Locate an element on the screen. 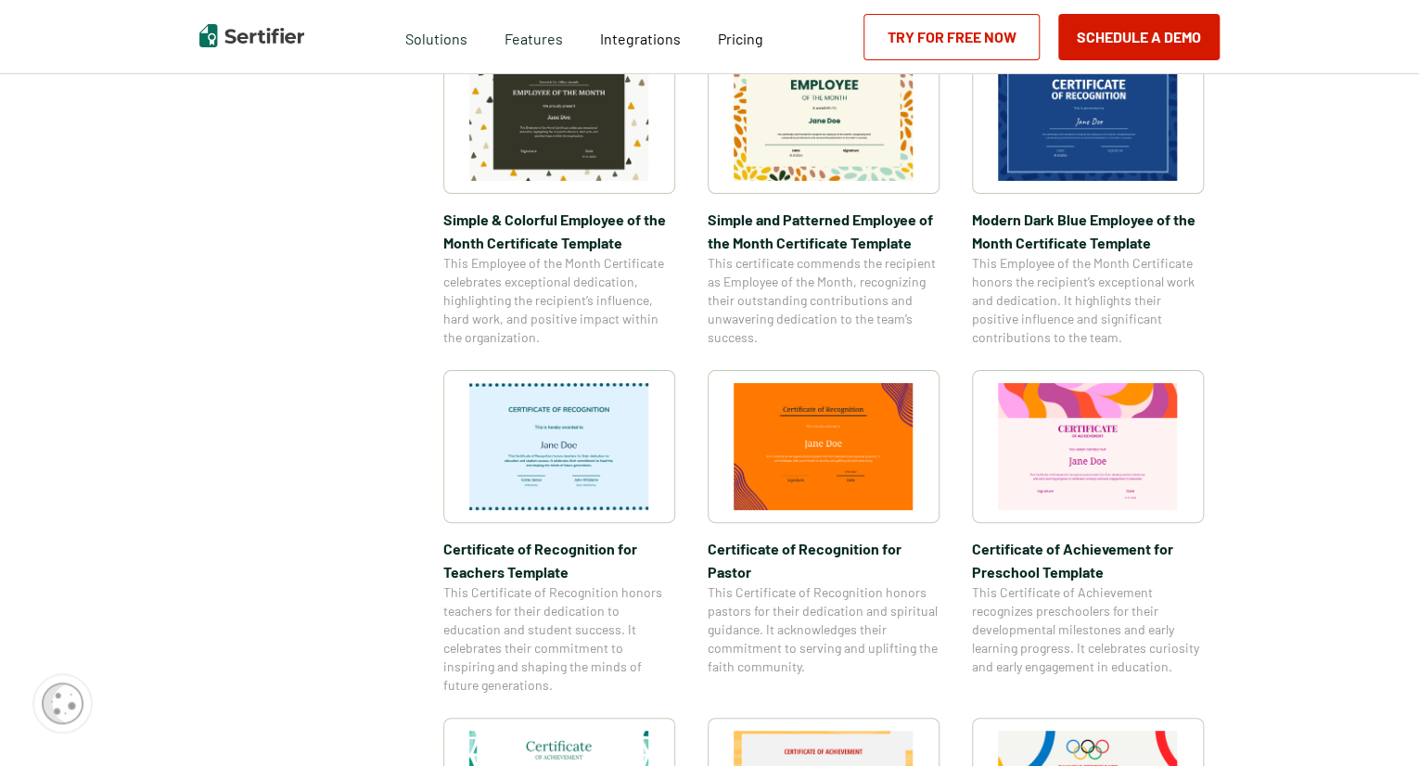  img: Cookie Popup Icon is located at coordinates (62, 703).